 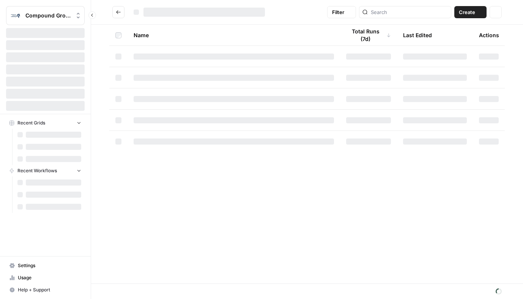 What do you see at coordinates (467, 12) in the screenshot?
I see `span: Create` at bounding box center [467, 12].